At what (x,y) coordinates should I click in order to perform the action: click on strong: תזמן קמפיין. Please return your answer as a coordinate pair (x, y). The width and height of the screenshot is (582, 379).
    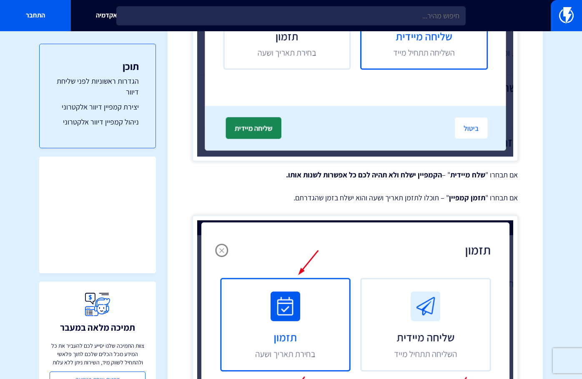
    Looking at the image, I should click on (467, 197).